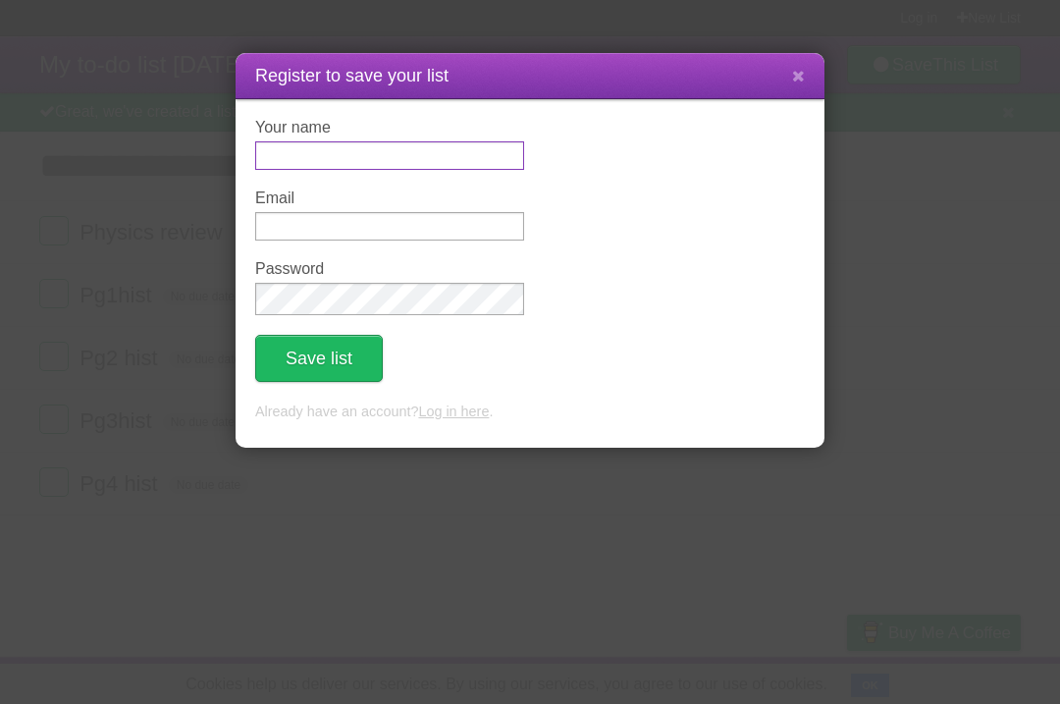 This screenshot has width=1060, height=704. What do you see at coordinates (319, 358) in the screenshot?
I see `button: Save list` at bounding box center [319, 358].